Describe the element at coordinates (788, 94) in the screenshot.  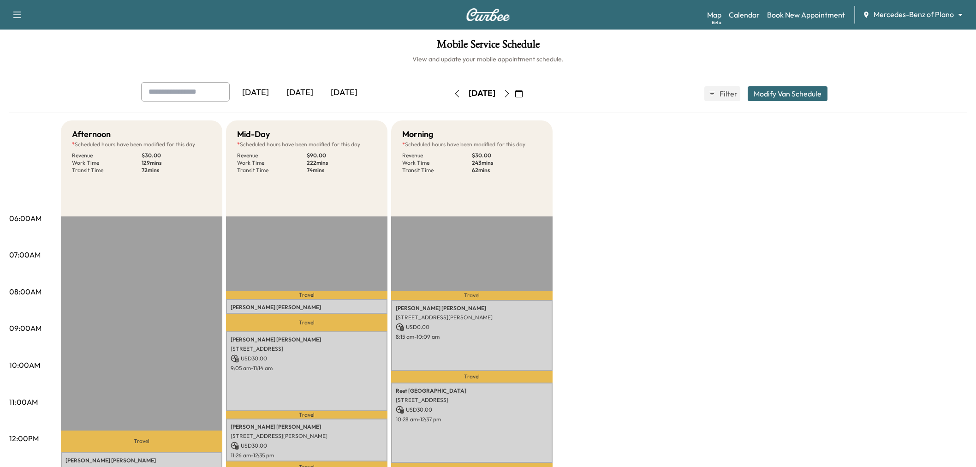
I see `button: Modify Van Schedule` at that location.